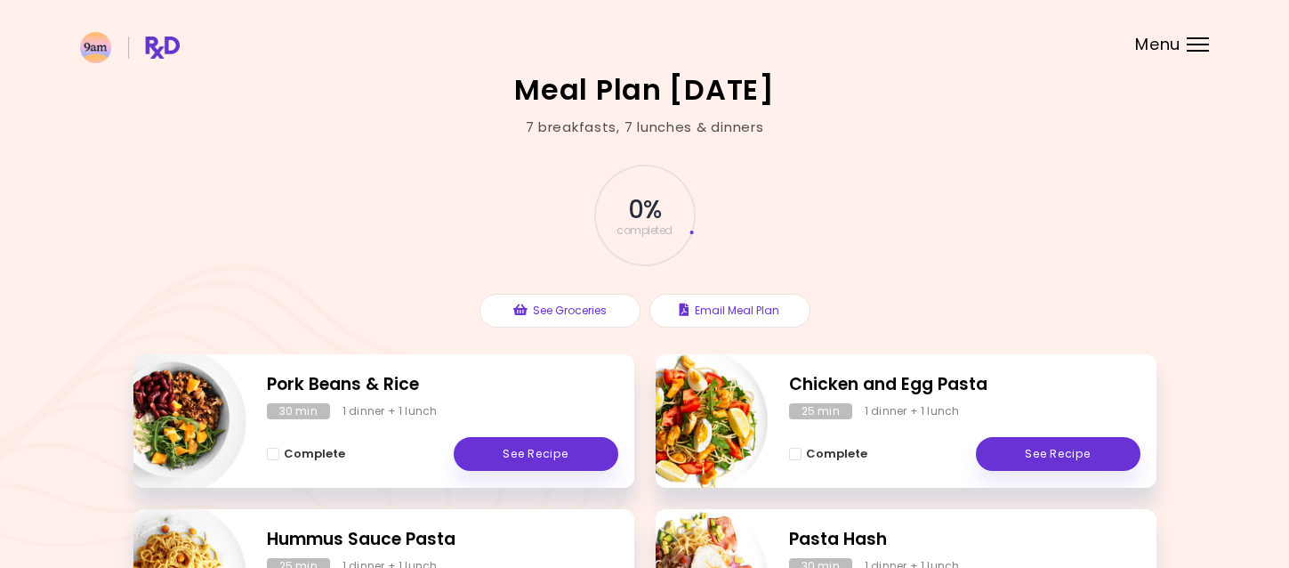  I want to click on h2: Chicken and Egg Pasta, so click(964, 384).